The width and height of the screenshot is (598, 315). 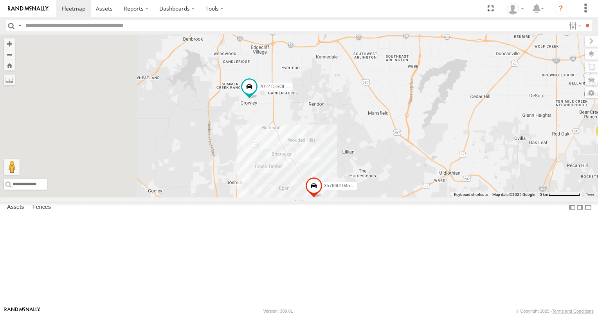 What do you see at coordinates (588, 207) in the screenshot?
I see `label: Hide Summary Table` at bounding box center [588, 207].